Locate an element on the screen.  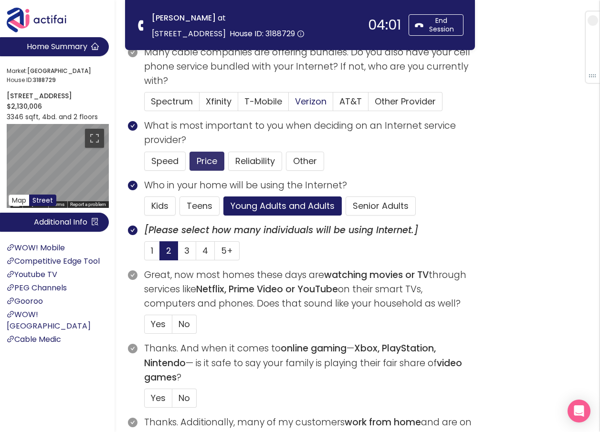
b: video games is located at coordinates (303, 370).